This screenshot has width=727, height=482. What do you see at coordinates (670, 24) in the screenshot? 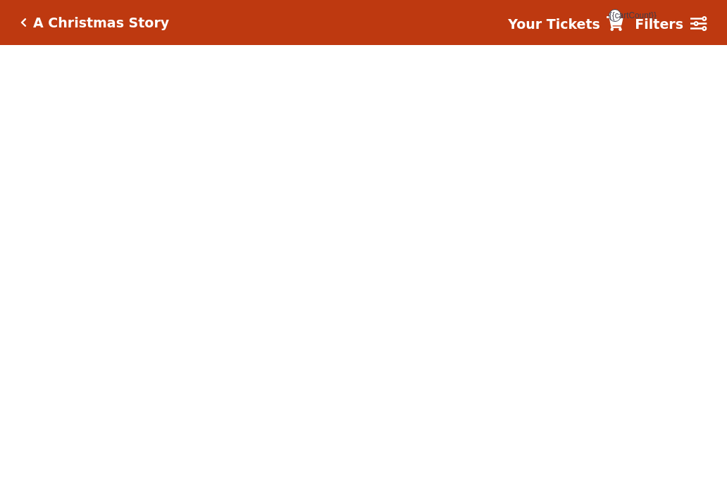
I see `a: Filters` at bounding box center [670, 24].